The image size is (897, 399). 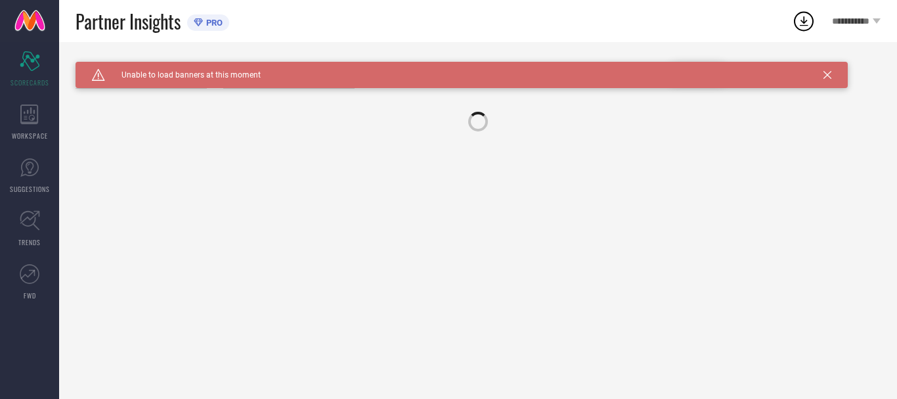 What do you see at coordinates (141, 66) in the screenshot?
I see `div: Brand` at bounding box center [141, 66].